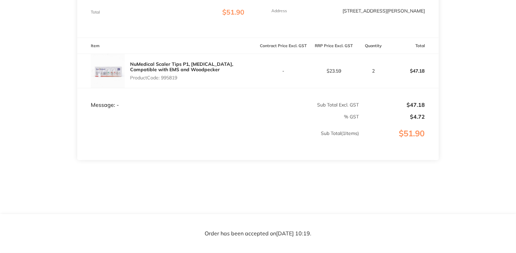  Describe the element at coordinates (194, 78) in the screenshot. I see `p: Product Code: 995819` at that location.